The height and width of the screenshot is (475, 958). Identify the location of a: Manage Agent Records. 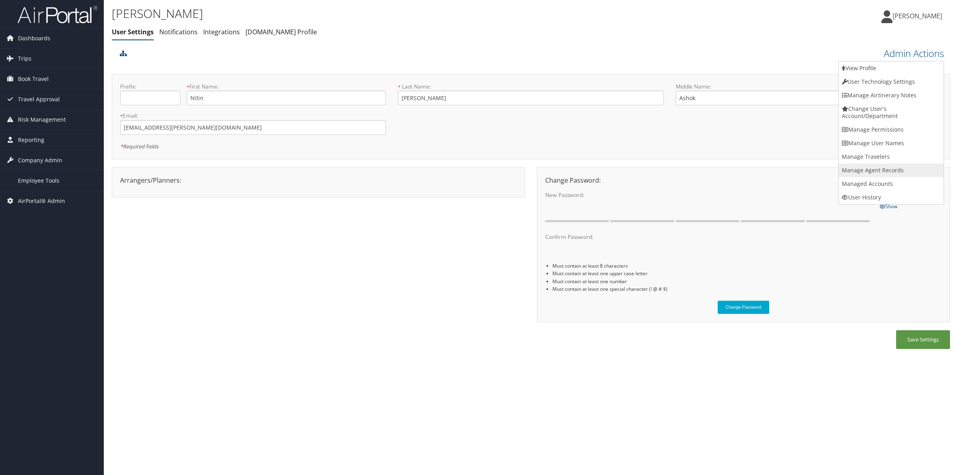
(891, 170).